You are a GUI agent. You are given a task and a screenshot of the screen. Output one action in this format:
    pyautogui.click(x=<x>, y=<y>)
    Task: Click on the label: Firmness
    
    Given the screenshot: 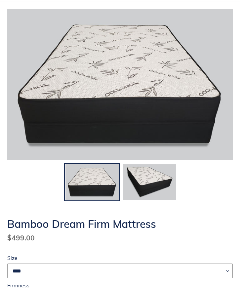 What is the action you would take?
    pyautogui.click(x=120, y=285)
    